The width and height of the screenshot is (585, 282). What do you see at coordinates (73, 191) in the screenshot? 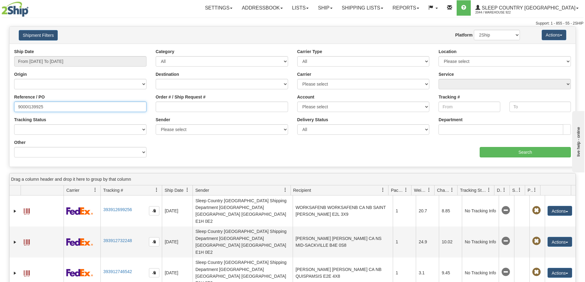
I see `span: Carrier` at bounding box center [73, 191].